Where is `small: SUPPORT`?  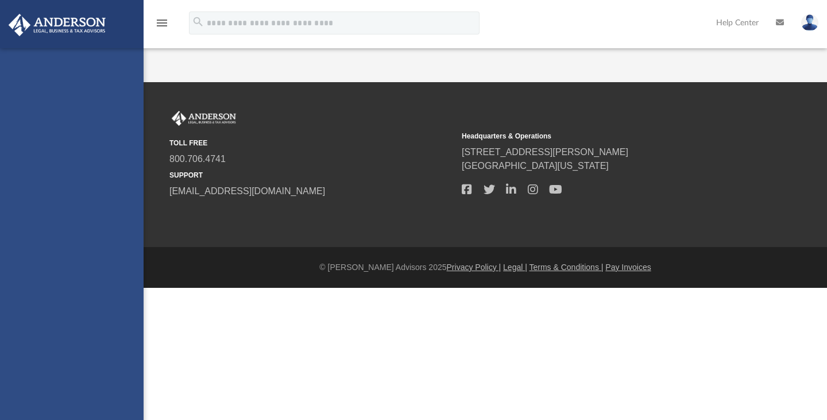 small: SUPPORT is located at coordinates (311, 175).